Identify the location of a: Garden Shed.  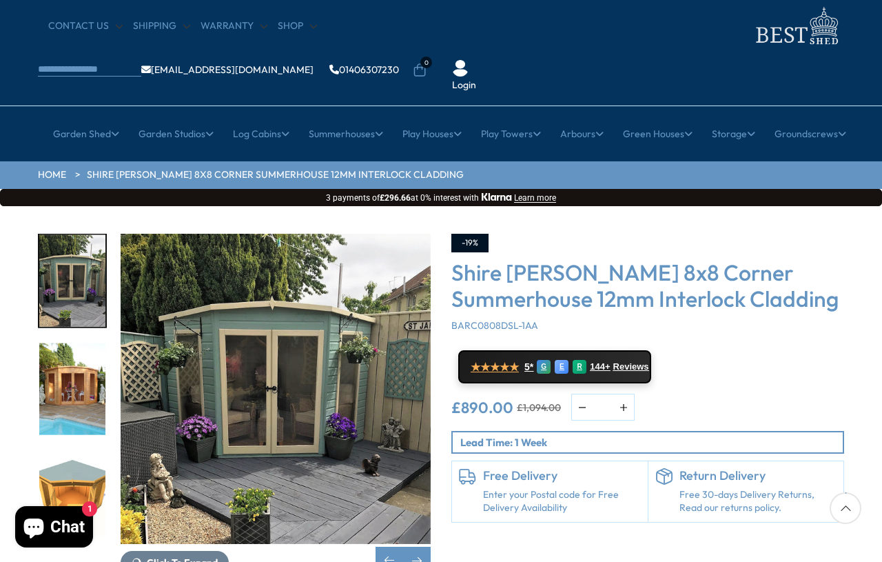
(86, 134).